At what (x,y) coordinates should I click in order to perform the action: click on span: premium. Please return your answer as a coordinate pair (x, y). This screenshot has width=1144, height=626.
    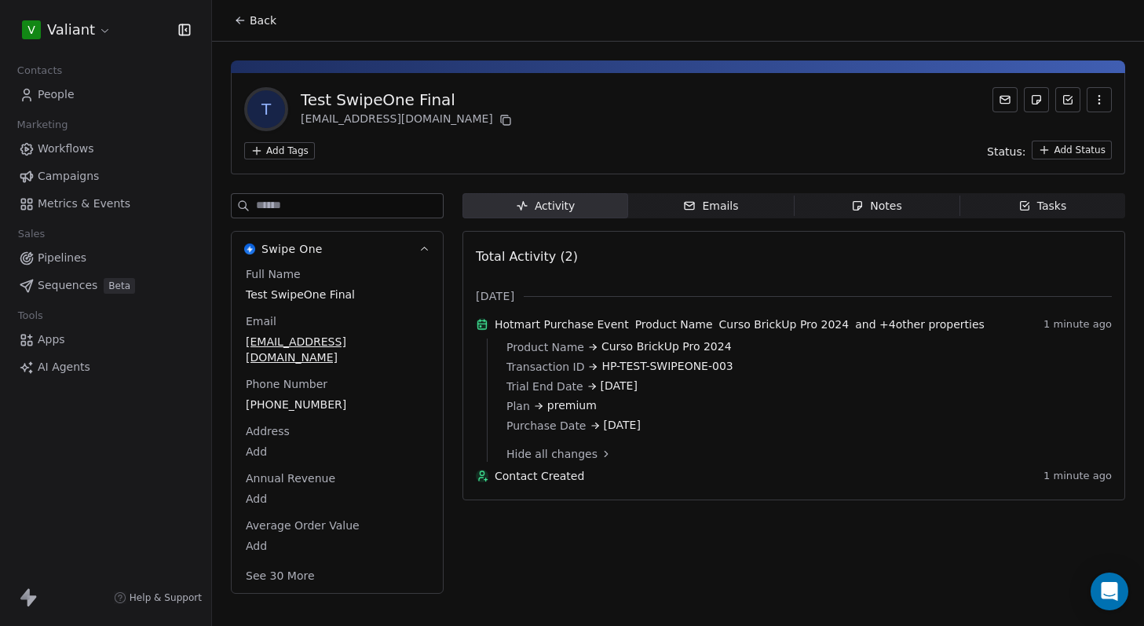
    Looking at the image, I should click on (572, 405).